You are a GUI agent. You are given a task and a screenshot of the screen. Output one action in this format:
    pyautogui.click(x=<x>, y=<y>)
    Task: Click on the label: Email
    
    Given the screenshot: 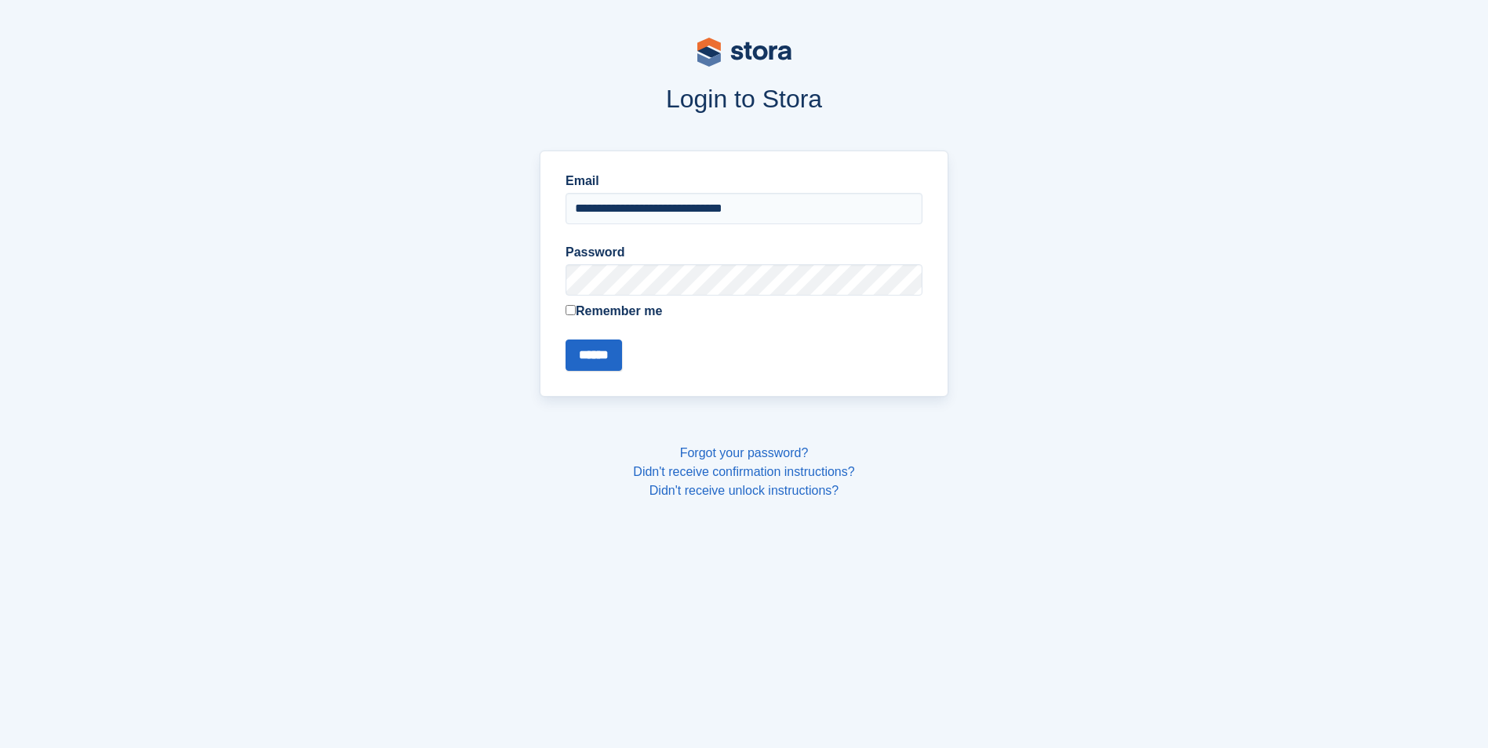 What is the action you would take?
    pyautogui.click(x=743, y=181)
    